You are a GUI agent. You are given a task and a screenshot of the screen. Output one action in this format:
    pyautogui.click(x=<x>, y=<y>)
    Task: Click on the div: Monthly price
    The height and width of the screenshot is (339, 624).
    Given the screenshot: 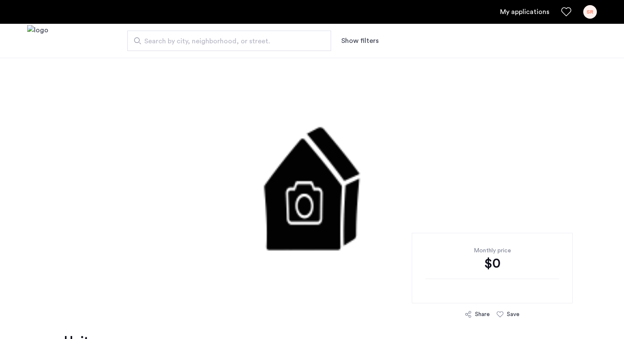 What is the action you would take?
    pyautogui.click(x=492, y=250)
    